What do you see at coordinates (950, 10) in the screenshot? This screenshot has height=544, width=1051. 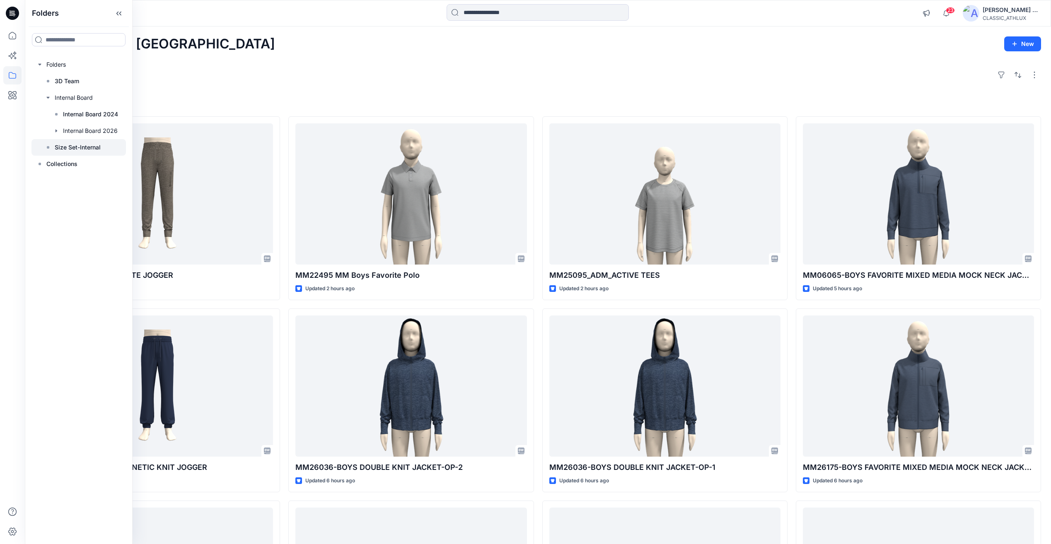 I see `span: 23` at bounding box center [950, 10].